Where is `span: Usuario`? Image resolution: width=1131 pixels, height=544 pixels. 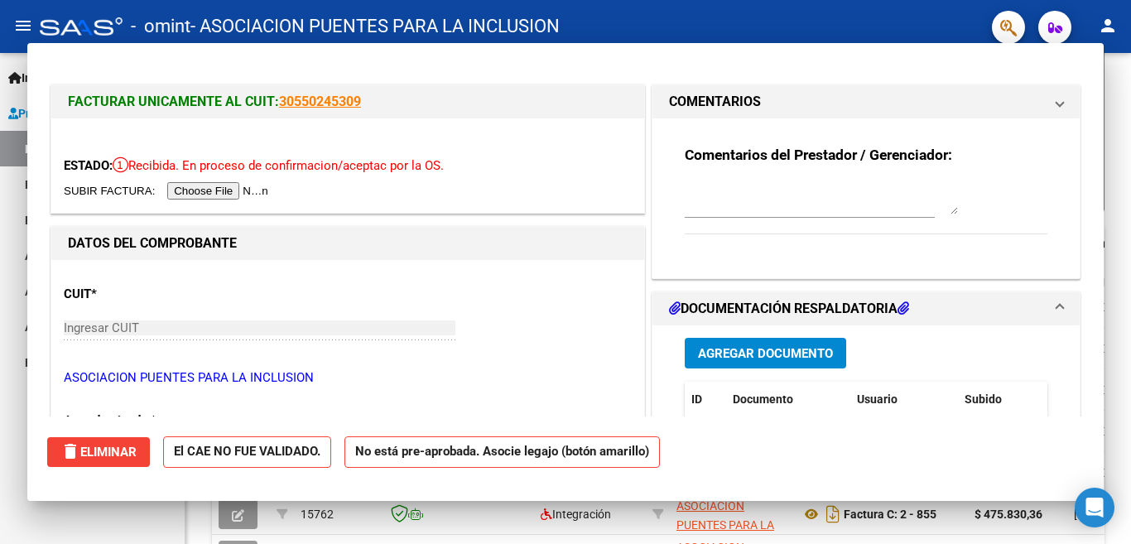
span: Usuario is located at coordinates (877, 399).